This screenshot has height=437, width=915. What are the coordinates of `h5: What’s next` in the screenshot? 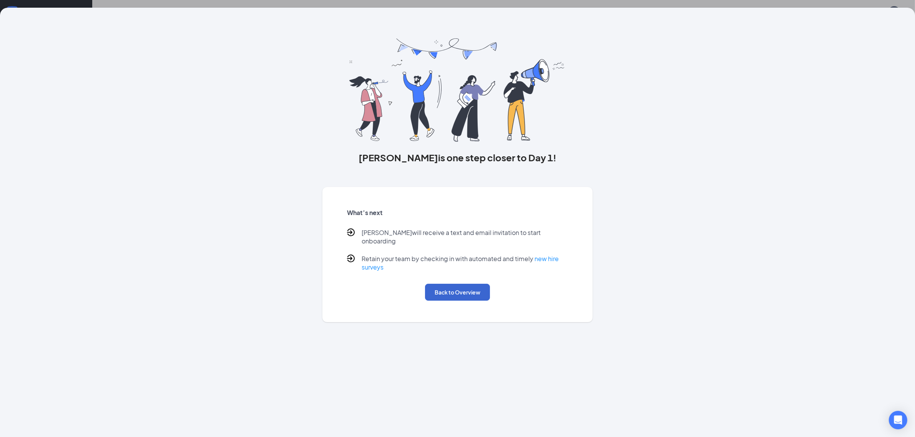 It's located at (457, 213).